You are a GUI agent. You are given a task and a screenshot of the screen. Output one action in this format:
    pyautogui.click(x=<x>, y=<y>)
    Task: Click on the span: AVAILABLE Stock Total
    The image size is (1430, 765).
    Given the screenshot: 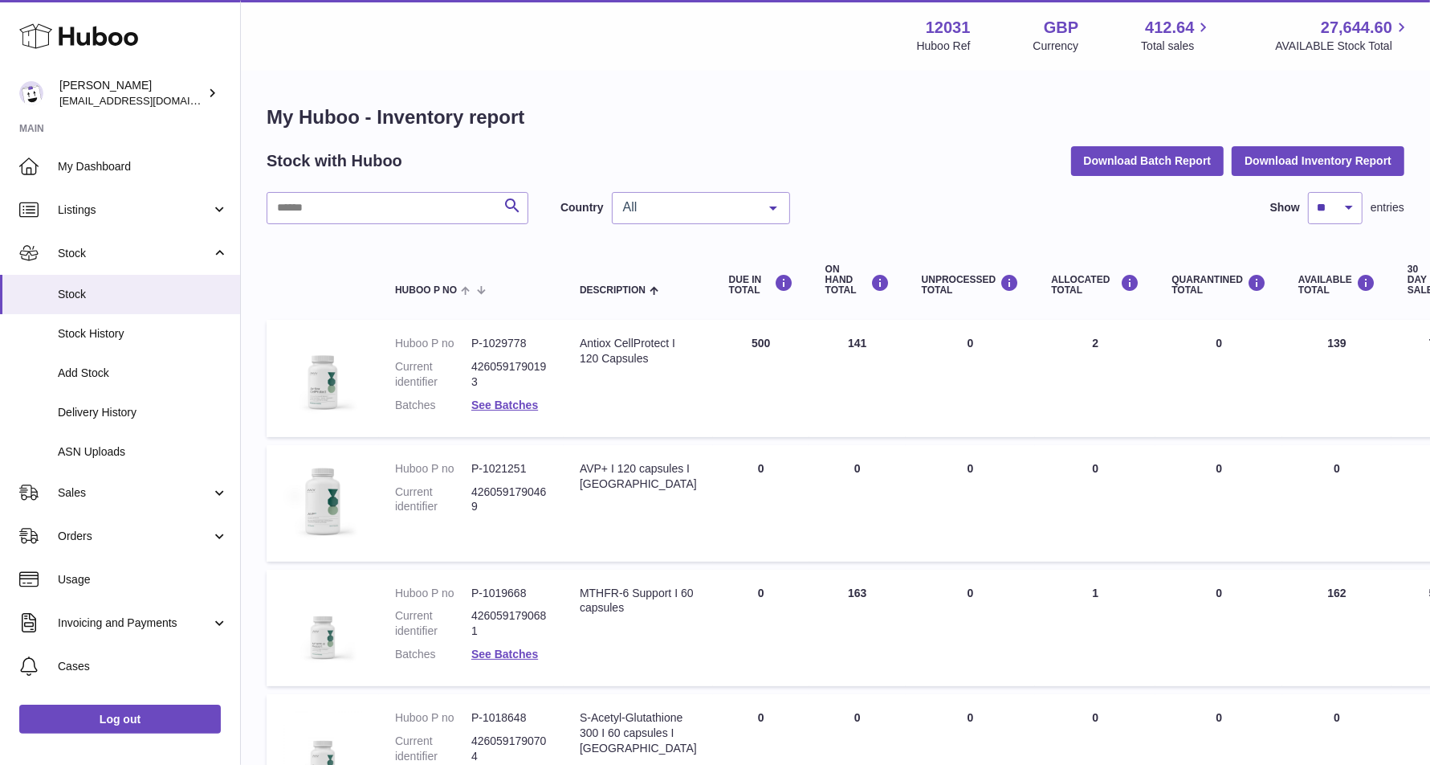 What is the action you would take?
    pyautogui.click(x=1343, y=46)
    